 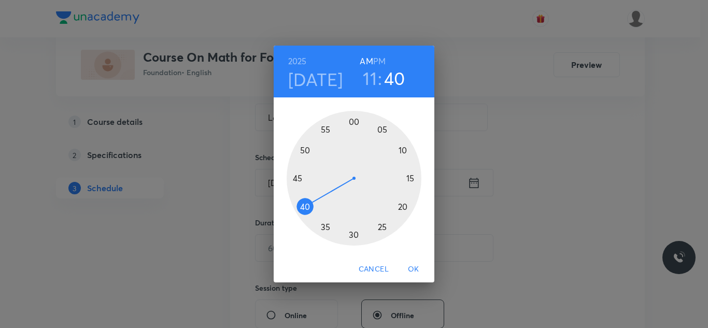 What do you see at coordinates (414, 269) in the screenshot?
I see `button: OK` at bounding box center [414, 269].